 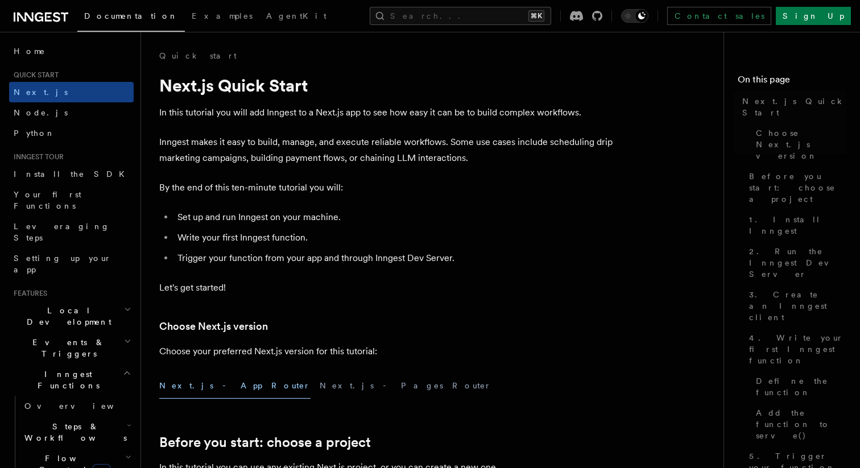 What do you see at coordinates (387, 188) in the screenshot?
I see `p: By the end of this ten-minute tutorial you will:` at bounding box center [387, 188].